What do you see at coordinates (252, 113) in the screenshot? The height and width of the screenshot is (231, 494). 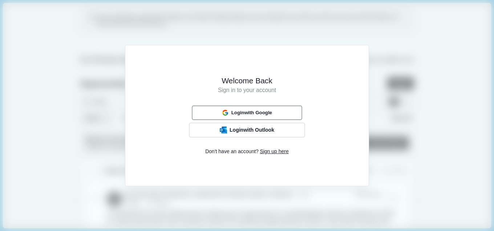 I see `span: Login with Google` at bounding box center [252, 113].